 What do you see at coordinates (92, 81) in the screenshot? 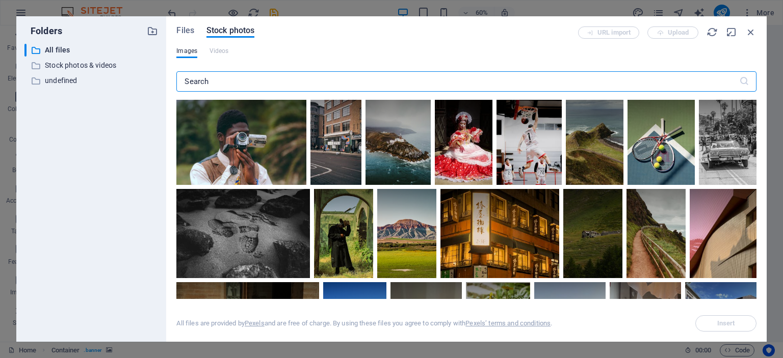
I see `p: undefined` at bounding box center [92, 81].